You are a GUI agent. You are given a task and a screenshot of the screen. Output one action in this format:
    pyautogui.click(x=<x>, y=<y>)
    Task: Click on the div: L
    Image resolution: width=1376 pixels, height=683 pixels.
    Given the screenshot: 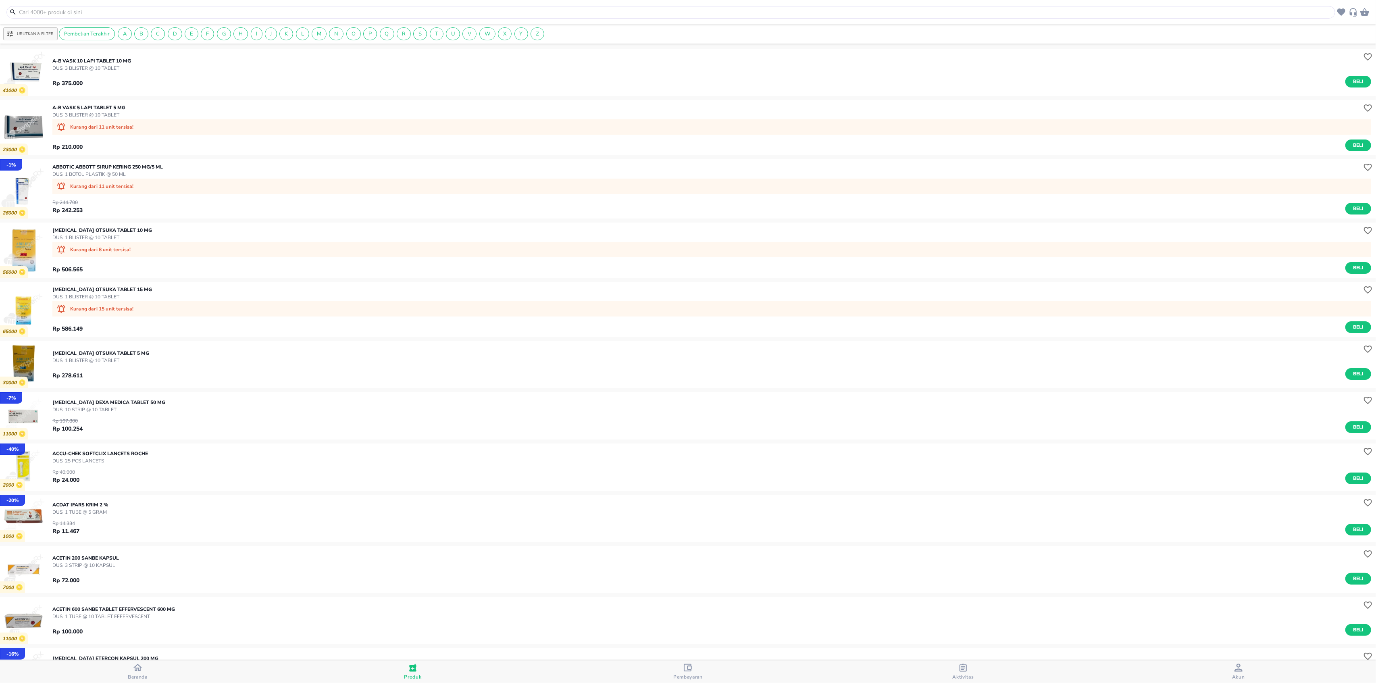 What is the action you would take?
    pyautogui.click(x=302, y=34)
    